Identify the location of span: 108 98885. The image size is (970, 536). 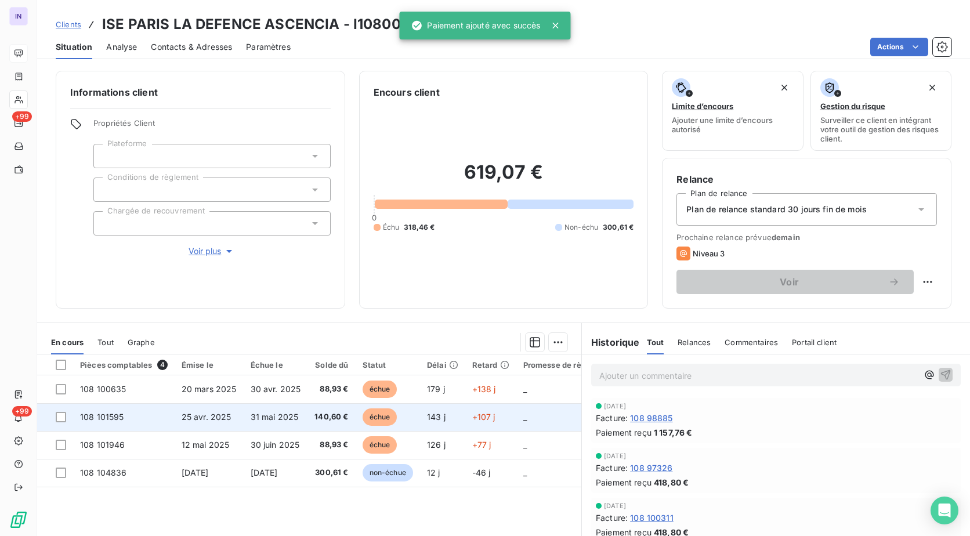
(651, 418).